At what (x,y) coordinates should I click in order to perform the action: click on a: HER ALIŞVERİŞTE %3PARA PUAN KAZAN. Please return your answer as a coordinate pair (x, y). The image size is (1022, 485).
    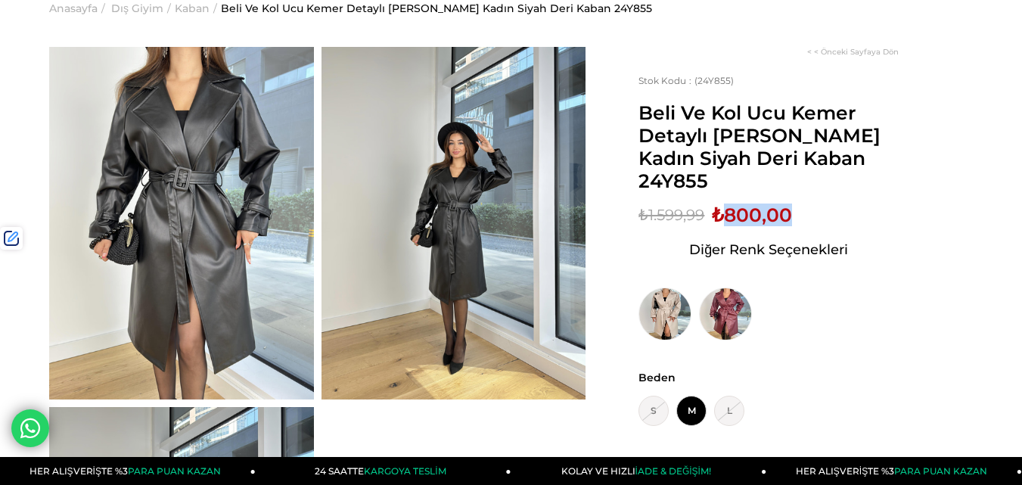
    Looking at the image, I should click on (894, 471).